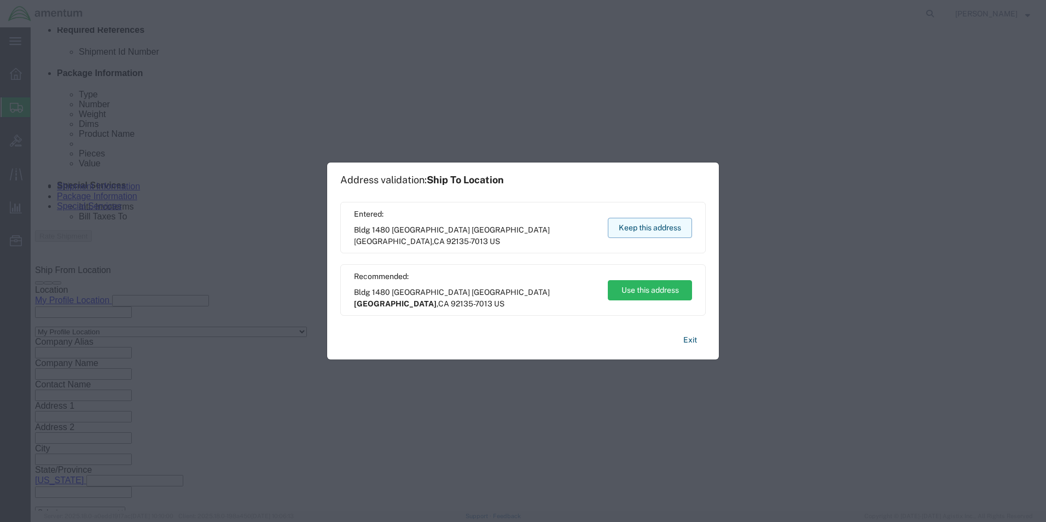 This screenshot has width=1046, height=522. I want to click on span: Recommended:, so click(475, 276).